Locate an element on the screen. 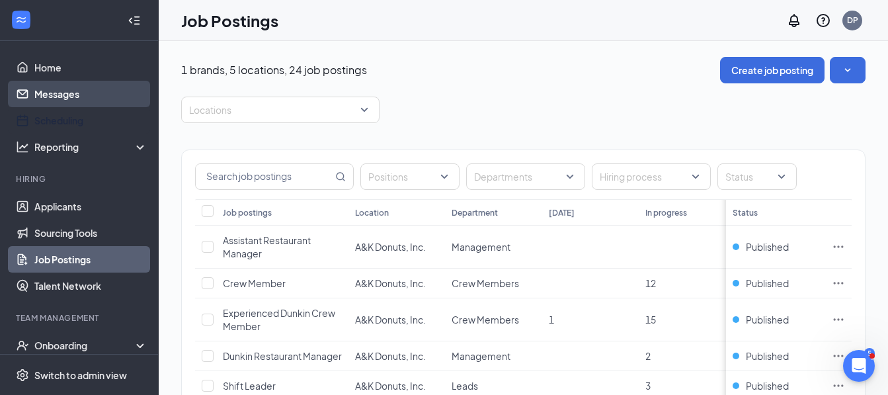 This screenshot has height=395, width=888. button: SmallChevronDown is located at coordinates (847, 70).